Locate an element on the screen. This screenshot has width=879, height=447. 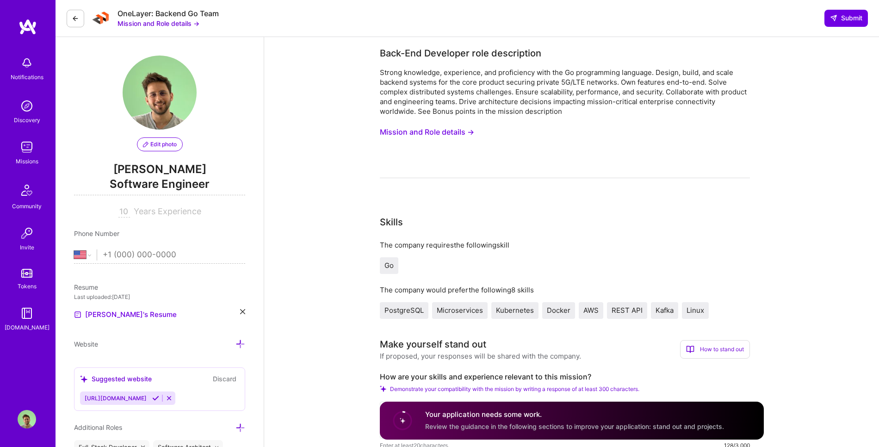
i: icon BookOpen is located at coordinates (690, 349).